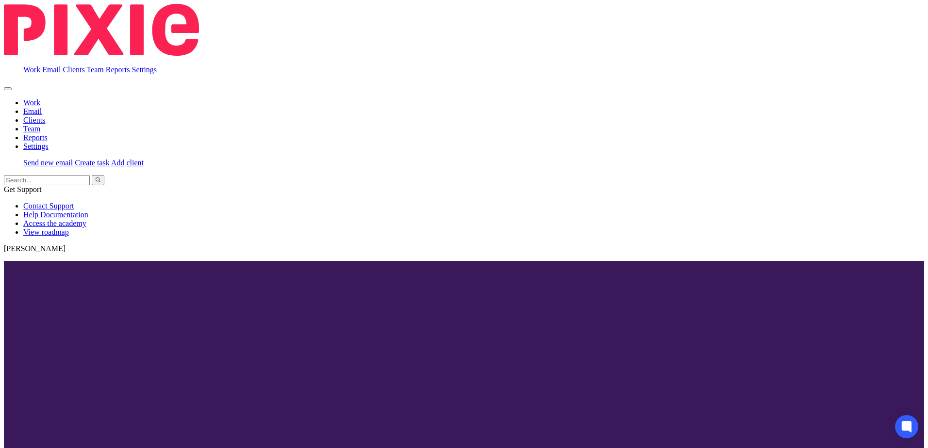 This screenshot has height=448, width=928. What do you see at coordinates (101, 30) in the screenshot?
I see `img: Pixie` at bounding box center [101, 30].